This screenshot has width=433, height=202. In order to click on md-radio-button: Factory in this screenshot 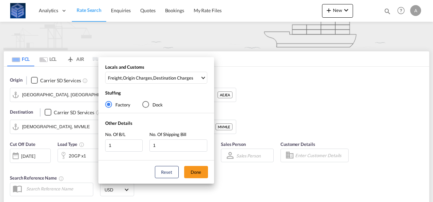, I will do `click(118, 105)`.